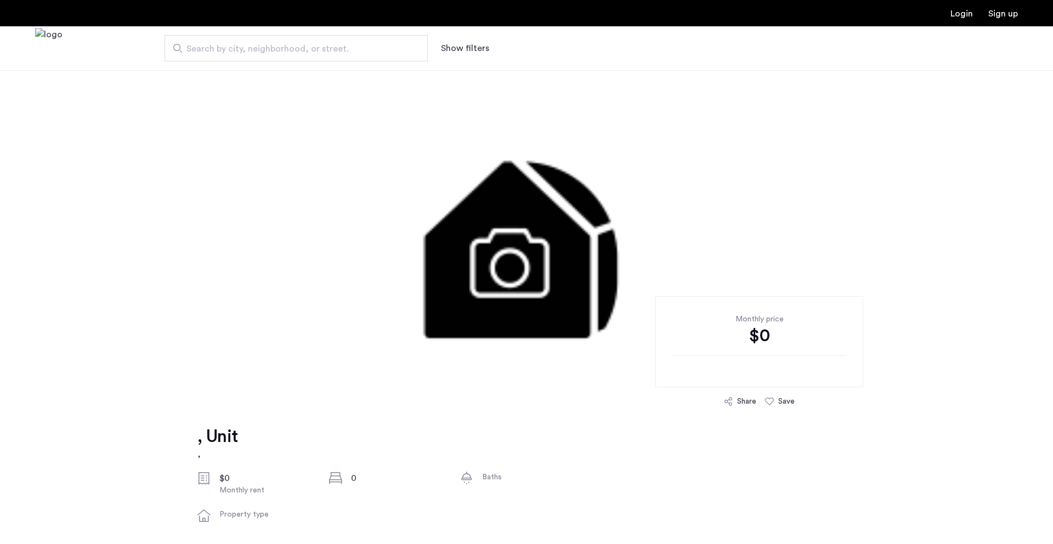 This screenshot has width=1053, height=544. What do you see at coordinates (465, 48) in the screenshot?
I see `button: Show or hide filters` at bounding box center [465, 48].